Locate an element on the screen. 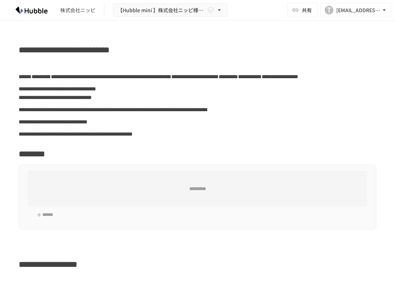 The image size is (395, 283). div: T is located at coordinates (329, 10).